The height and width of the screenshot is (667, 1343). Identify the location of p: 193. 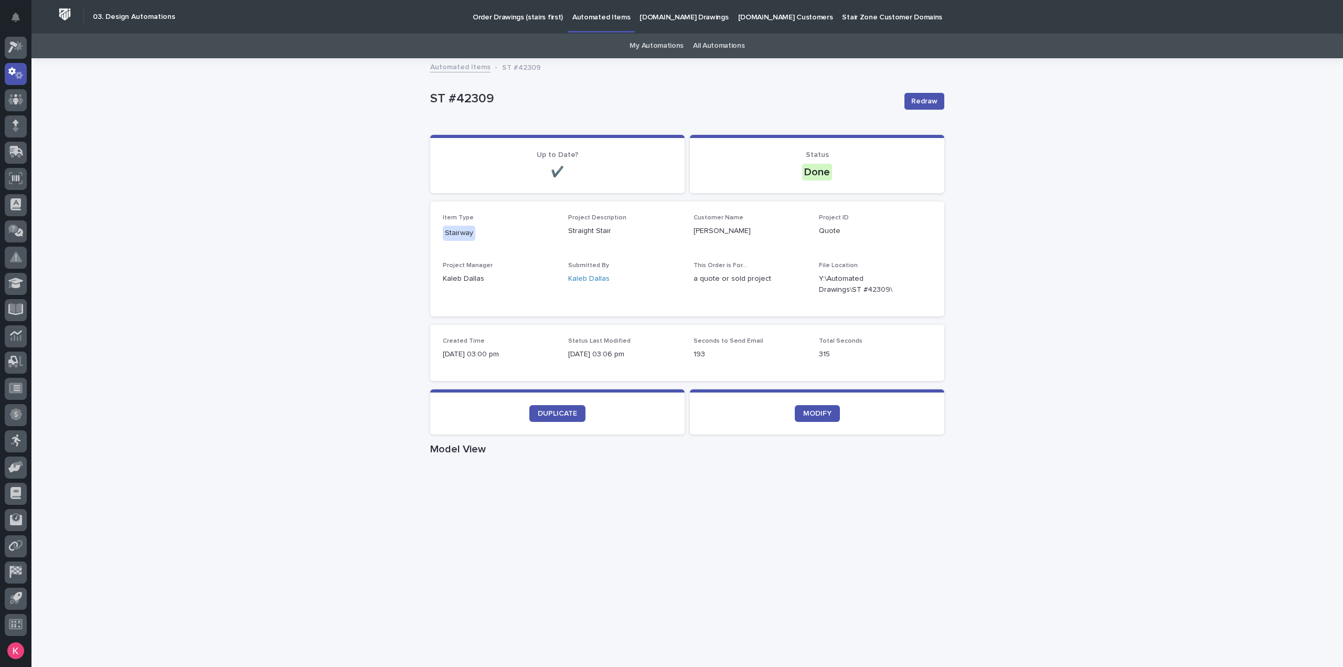
(750, 354).